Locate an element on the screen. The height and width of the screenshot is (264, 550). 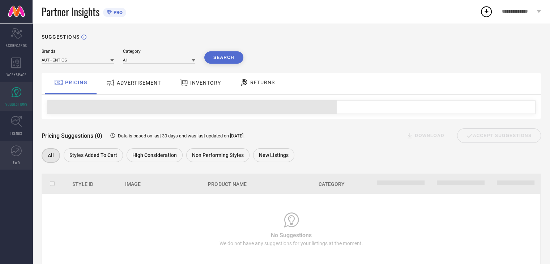
div: Open download list is located at coordinates (486, 12).